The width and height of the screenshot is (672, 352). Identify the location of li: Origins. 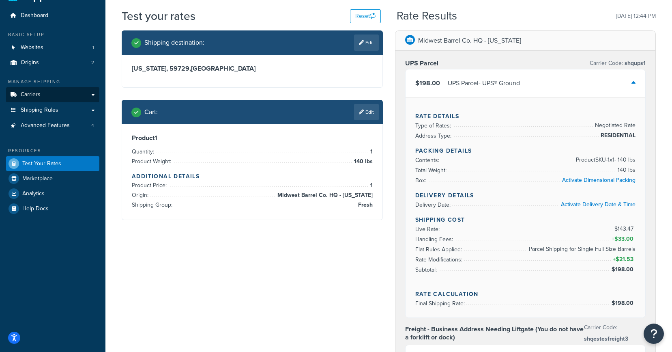
(53, 62).